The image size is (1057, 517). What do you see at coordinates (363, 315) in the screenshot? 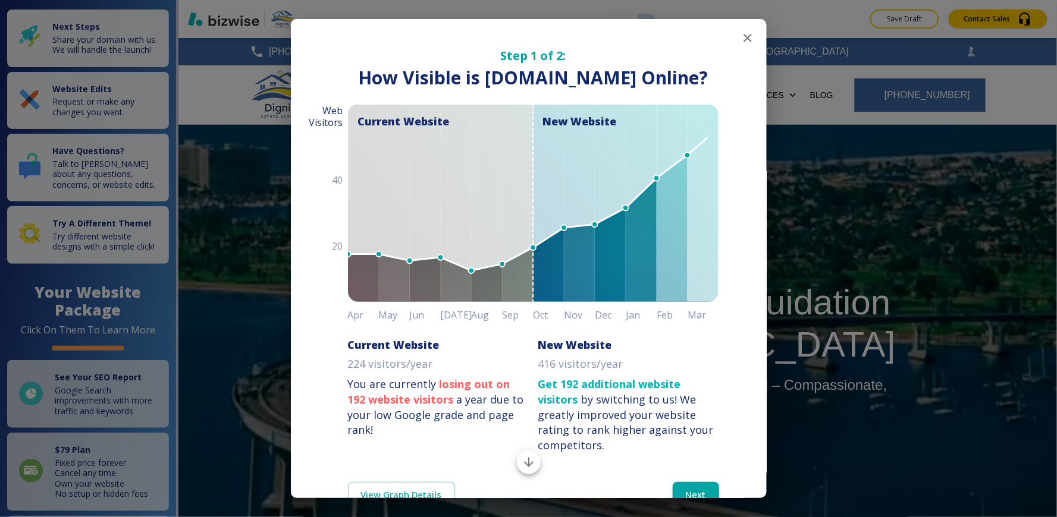
I see `h6: Apr` at bounding box center [363, 315].